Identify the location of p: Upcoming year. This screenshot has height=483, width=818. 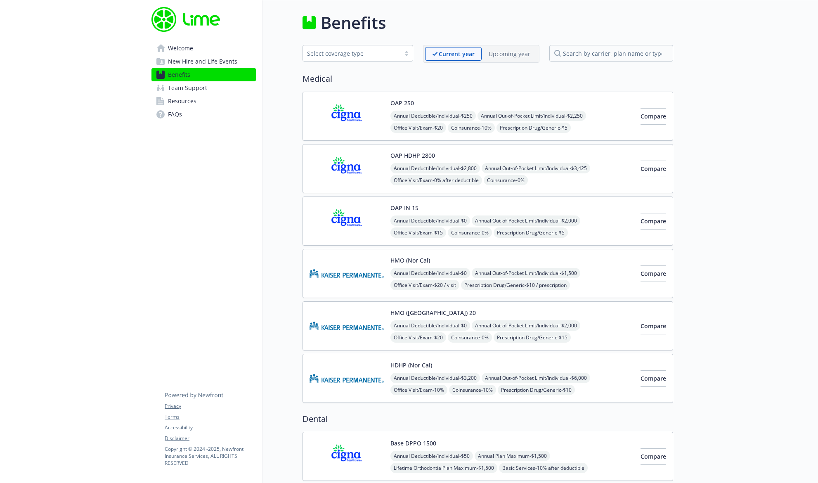
(509, 54).